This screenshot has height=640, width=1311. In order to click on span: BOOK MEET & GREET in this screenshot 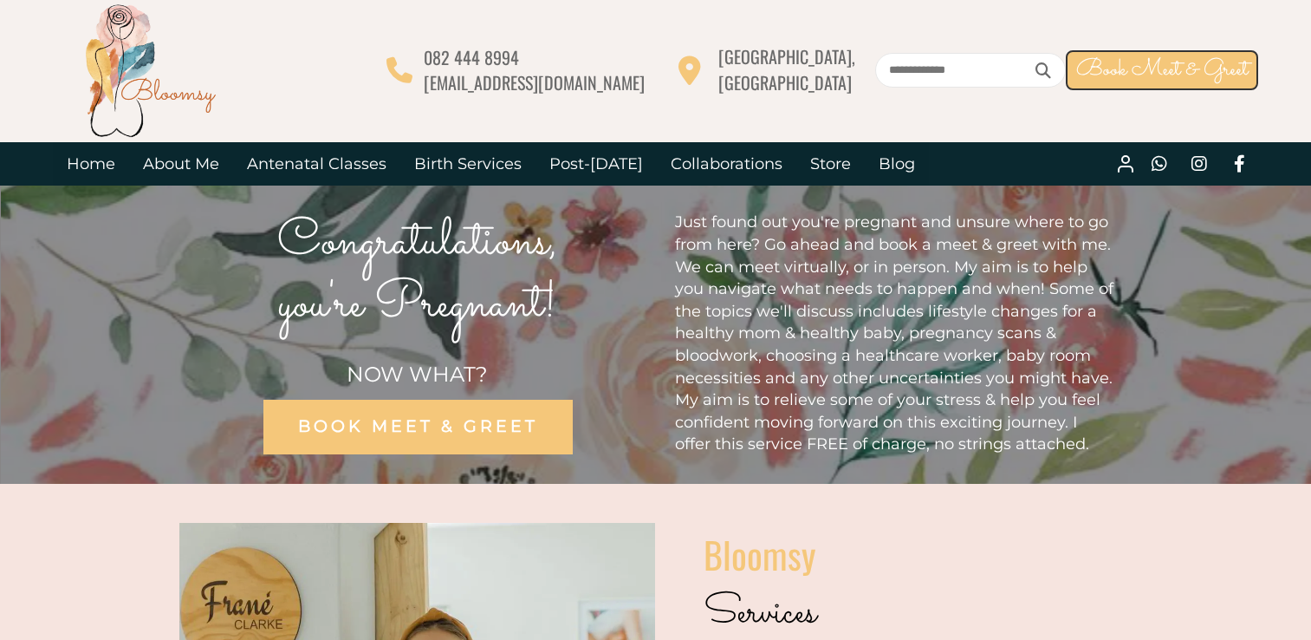, I will do `click(417, 426)`.